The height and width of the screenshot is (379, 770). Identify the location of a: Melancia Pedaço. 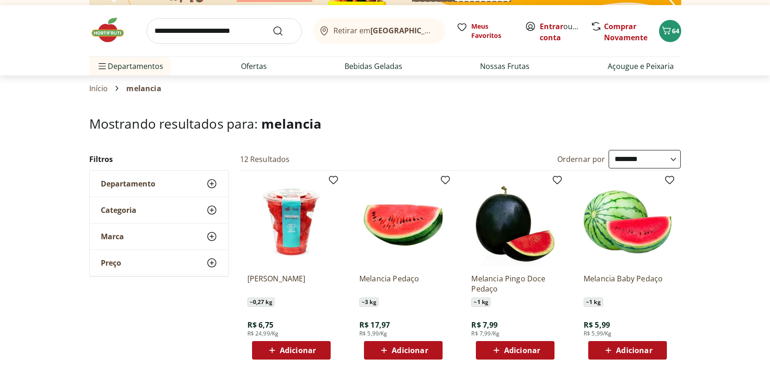
(403, 283).